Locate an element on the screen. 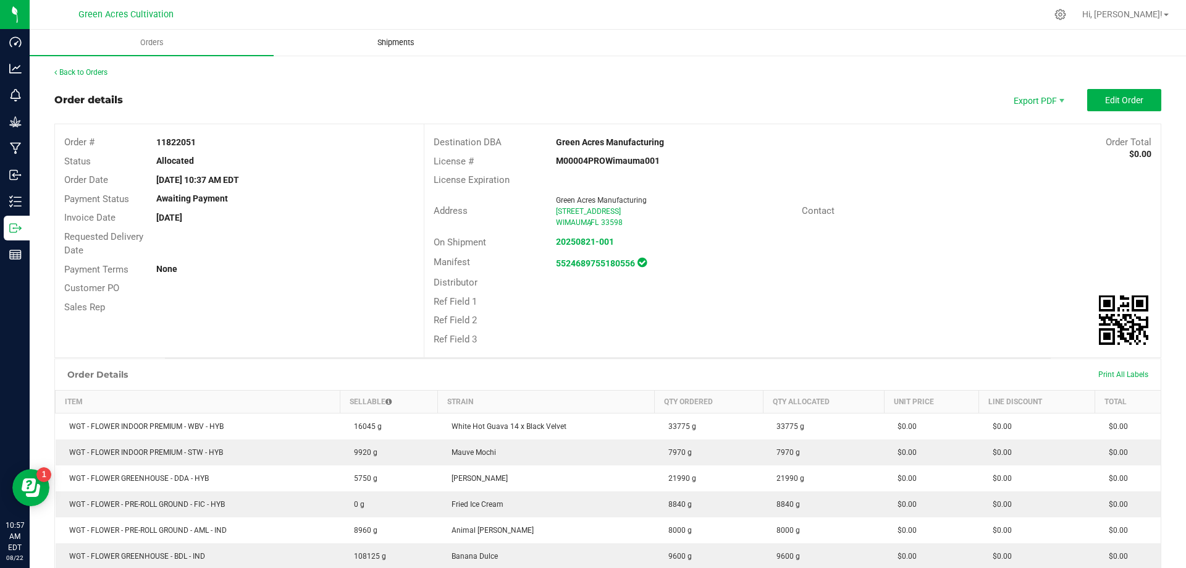 The width and height of the screenshot is (1186, 568). span: WGT - FLOWER GREENHOUSE - BDL - IND is located at coordinates (134, 556).